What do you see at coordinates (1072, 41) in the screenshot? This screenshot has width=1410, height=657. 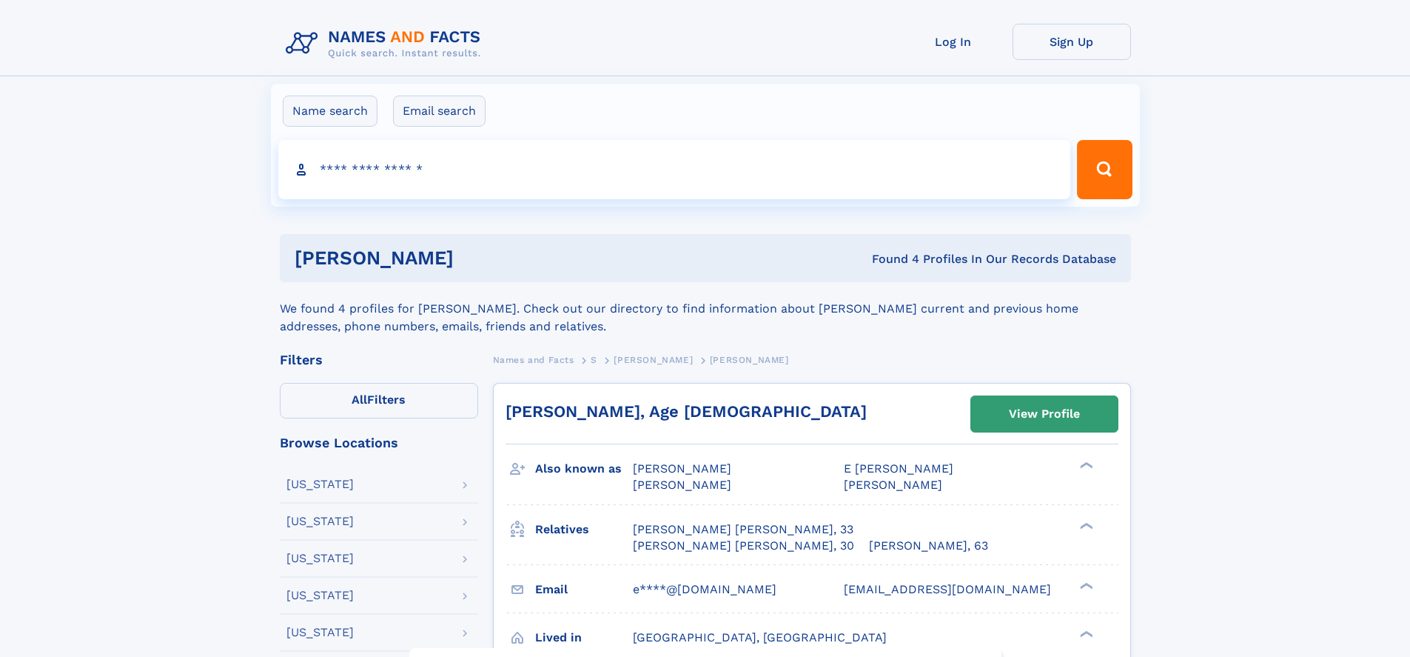 I see `a: Sign Up` at bounding box center [1072, 41].